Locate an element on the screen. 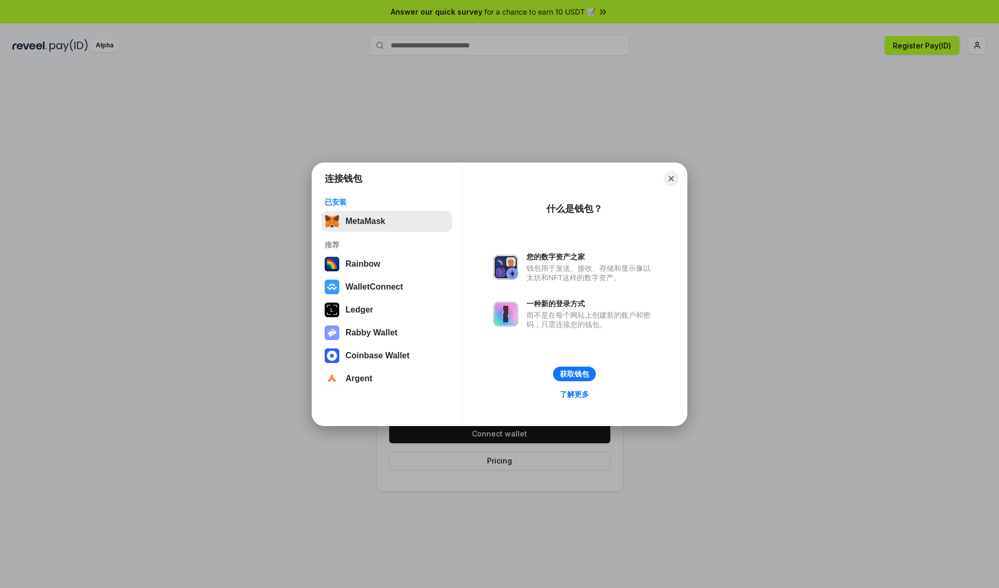  button: WalletConnect is located at coordinates (387, 287).